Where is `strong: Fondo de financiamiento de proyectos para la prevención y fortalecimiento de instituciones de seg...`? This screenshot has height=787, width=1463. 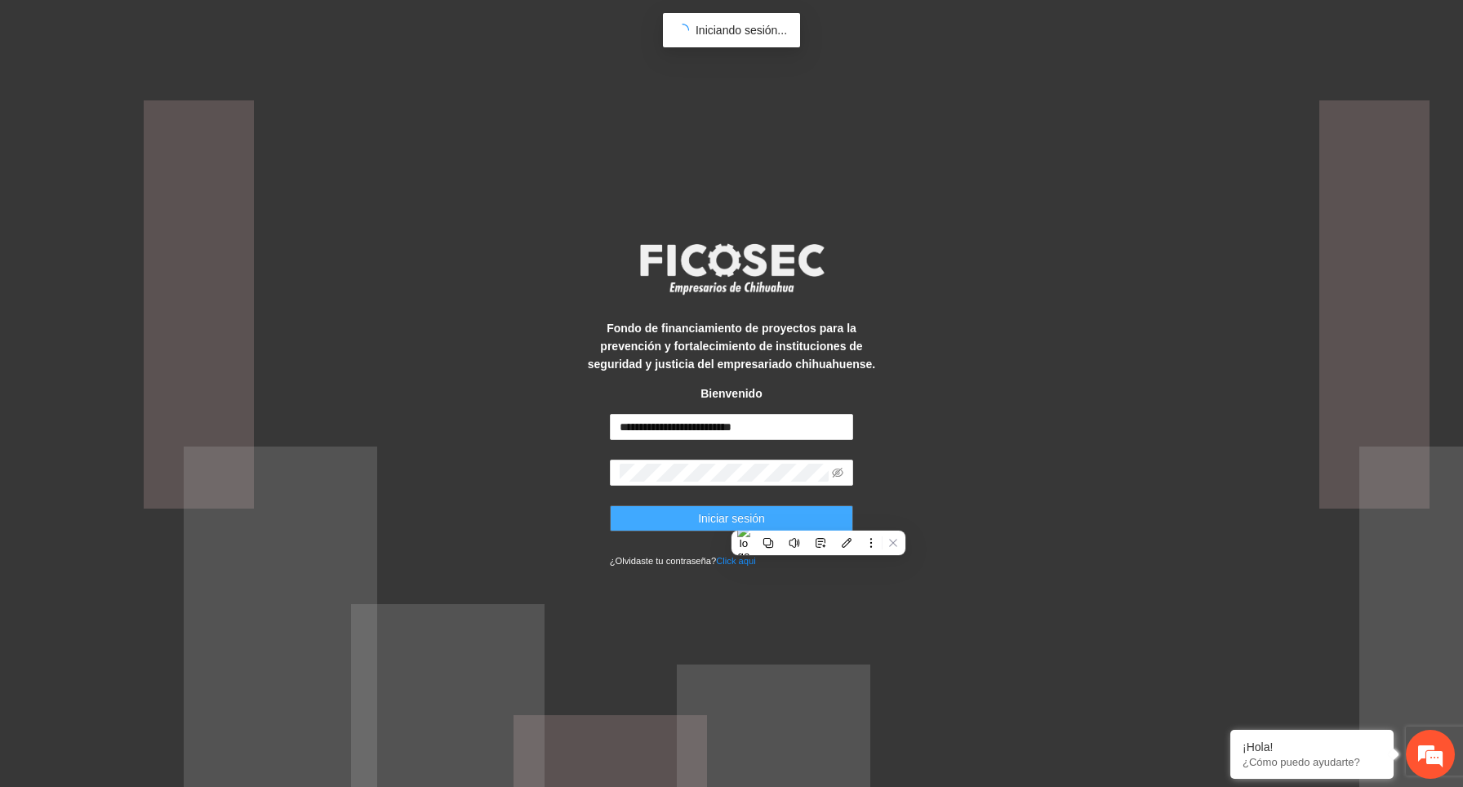
strong: Fondo de financiamiento de proyectos para la prevención y fortalecimiento de instituciones de seg... is located at coordinates (731, 346).